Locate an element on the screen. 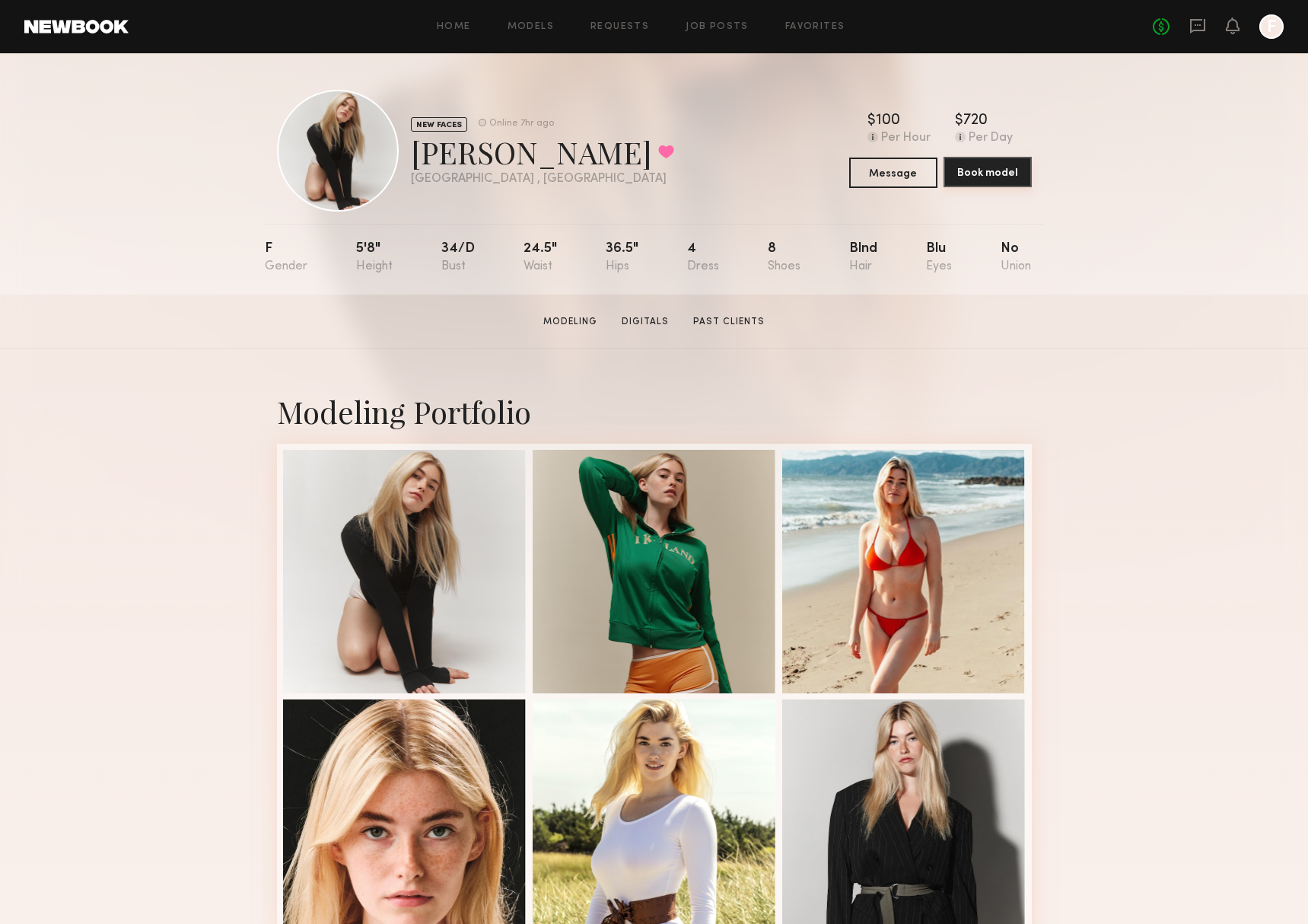 This screenshot has height=924, width=1308. a: Job Posts is located at coordinates (717, 26).